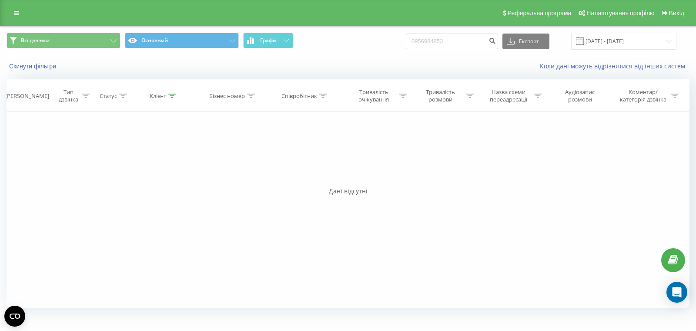 This screenshot has width=696, height=331. What do you see at coordinates (108, 96) in the screenshot?
I see `div: Статус` at bounding box center [108, 96].